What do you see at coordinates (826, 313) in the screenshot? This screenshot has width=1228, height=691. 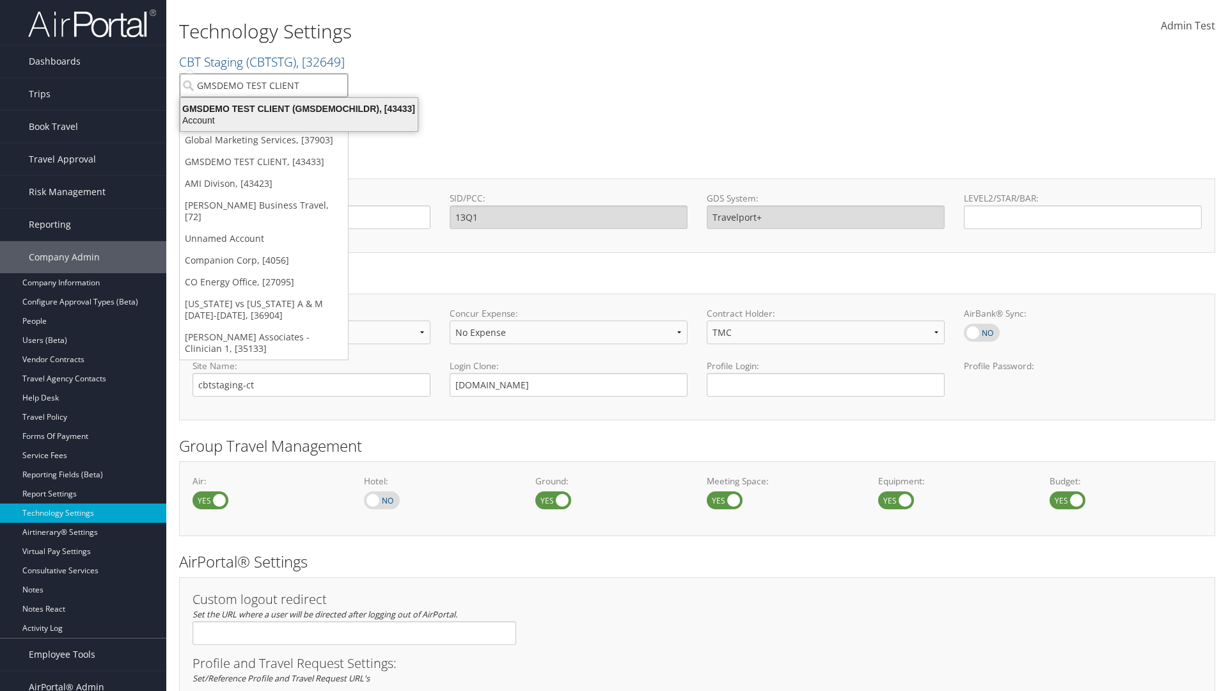 I see `label: Contract Holder:` at bounding box center [826, 313].